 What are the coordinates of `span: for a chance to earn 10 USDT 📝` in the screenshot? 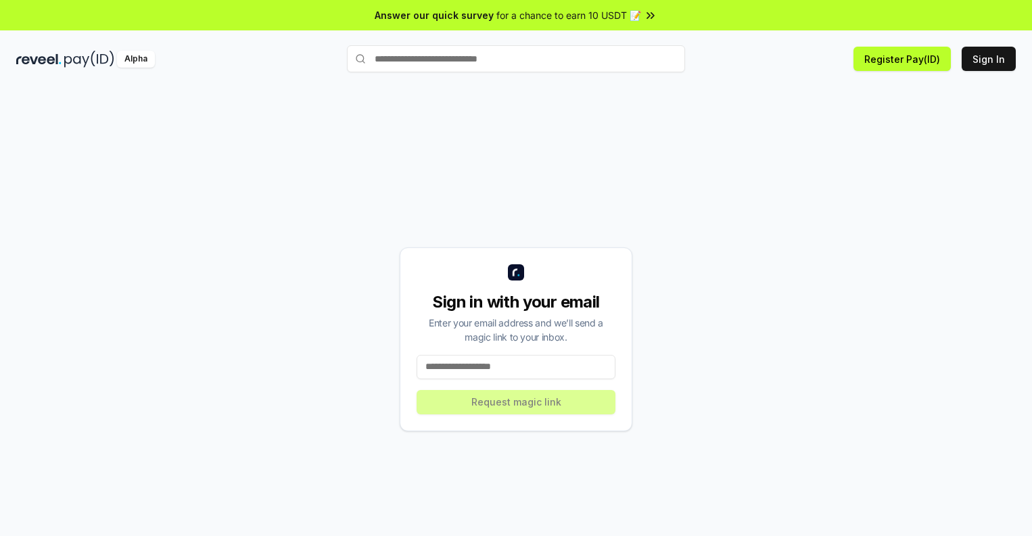 It's located at (569, 15).